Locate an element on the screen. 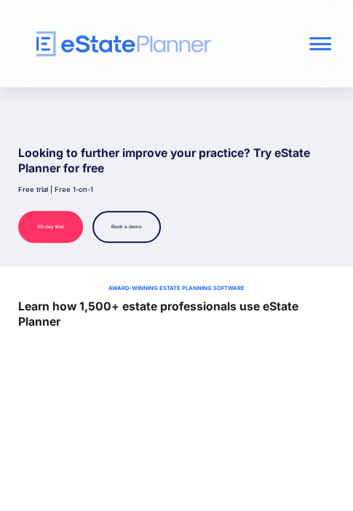  h2: Looking to further improve your practice? Try eState Planner for free is located at coordinates (176, 161).